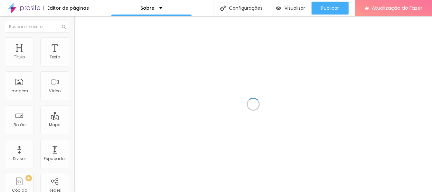  Describe the element at coordinates (19, 124) in the screenshot. I see `font: Botão` at that location.